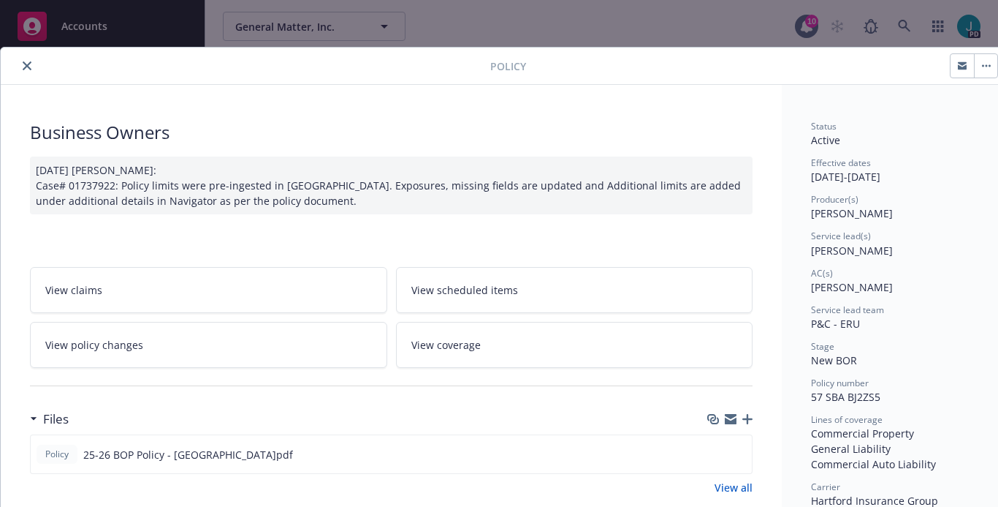 This screenshot has height=507, width=998. What do you see at coordinates (824, 126) in the screenshot?
I see `span: Status` at bounding box center [824, 126].